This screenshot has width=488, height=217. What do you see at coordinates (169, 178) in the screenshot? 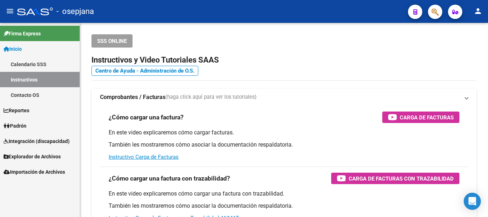
I see `h3: ¿Cómo cargar una factura con trazabilidad?` at bounding box center [169, 178].